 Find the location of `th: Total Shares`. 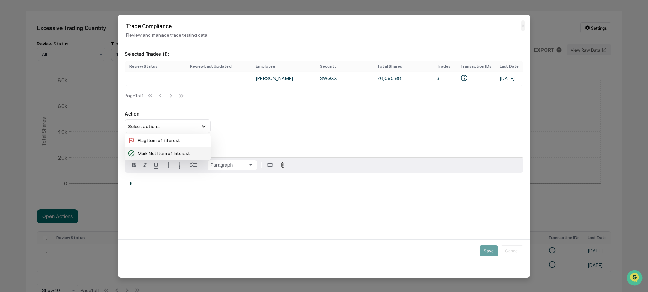

th: Total Shares is located at coordinates (403, 66).